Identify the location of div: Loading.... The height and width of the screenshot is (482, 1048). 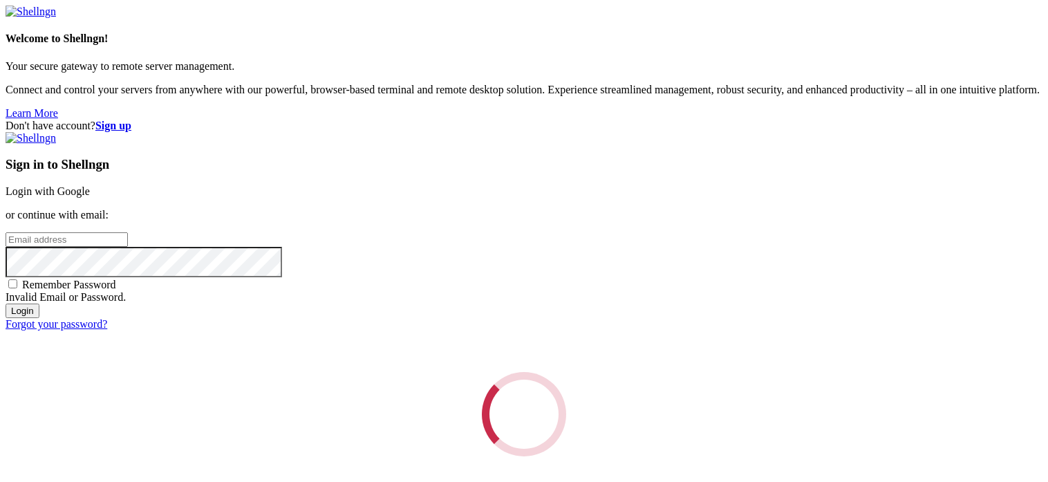
(524, 414).